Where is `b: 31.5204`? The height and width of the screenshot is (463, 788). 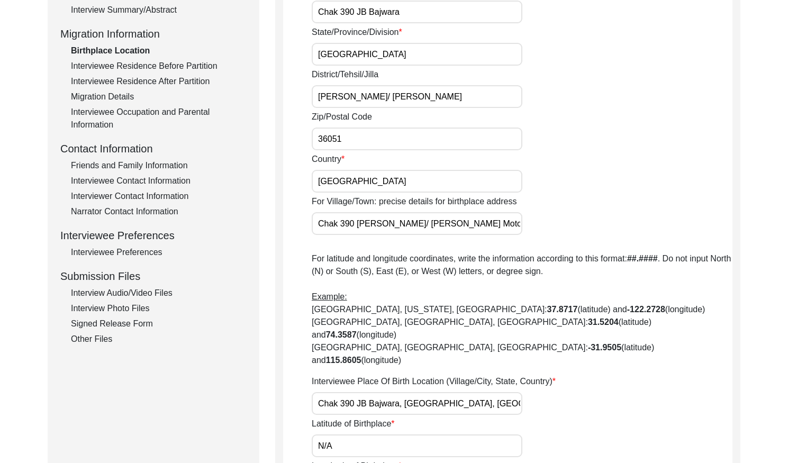
b: 31.5204 is located at coordinates (603, 322).